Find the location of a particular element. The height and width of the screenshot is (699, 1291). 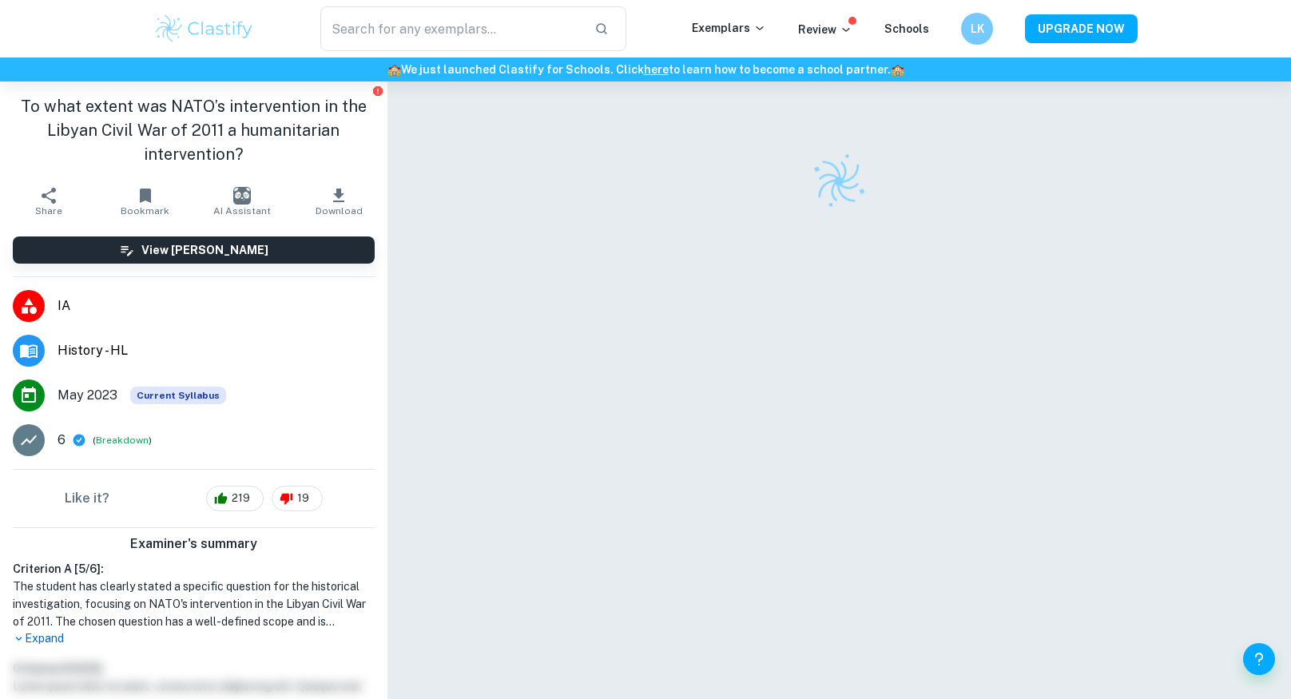

button: UPGRADE NOW is located at coordinates (1081, 29).